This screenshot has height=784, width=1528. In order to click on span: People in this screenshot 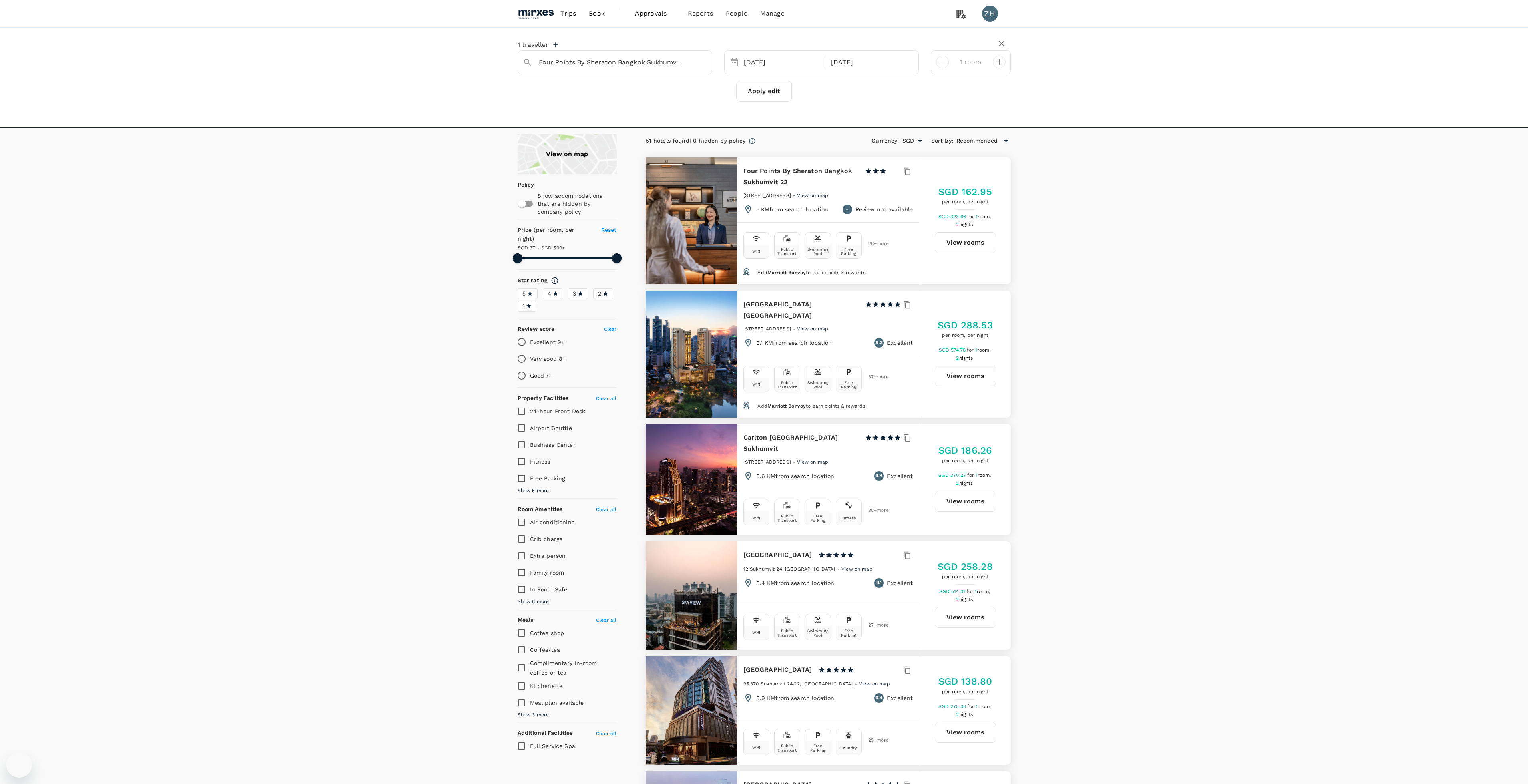, I will do `click(737, 14)`.